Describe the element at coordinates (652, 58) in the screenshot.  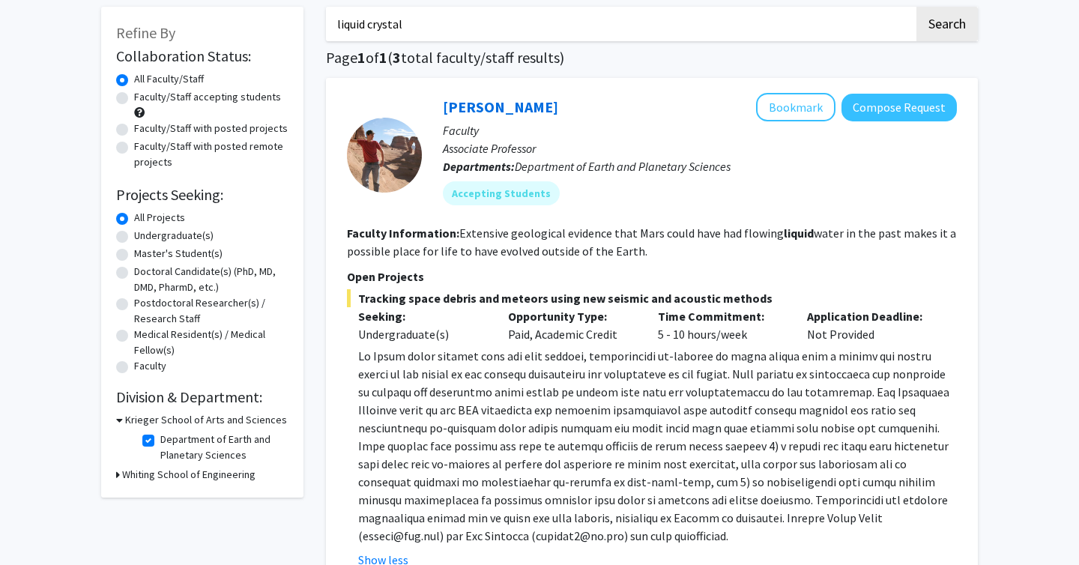
I see `h1: Page of ( total faculty/staff results)` at that location.